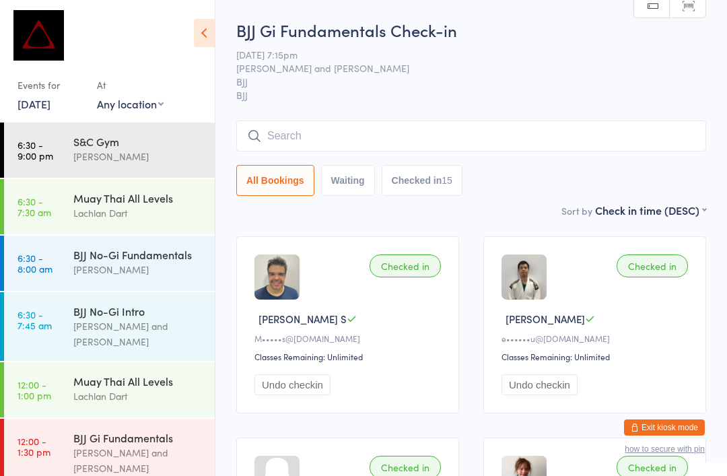 The image size is (727, 476). What do you see at coordinates (109, 390) in the screenshot?
I see `a: 12:00 -1:00 pmMuay Thai All LevelsLachlan Dart` at bounding box center [109, 390].